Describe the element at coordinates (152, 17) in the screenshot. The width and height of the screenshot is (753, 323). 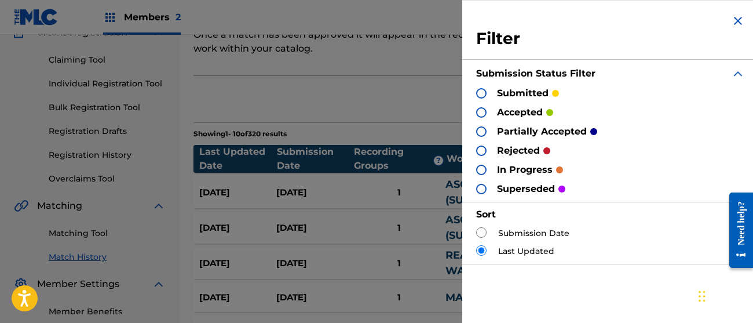
I see `span: Members` at that location.